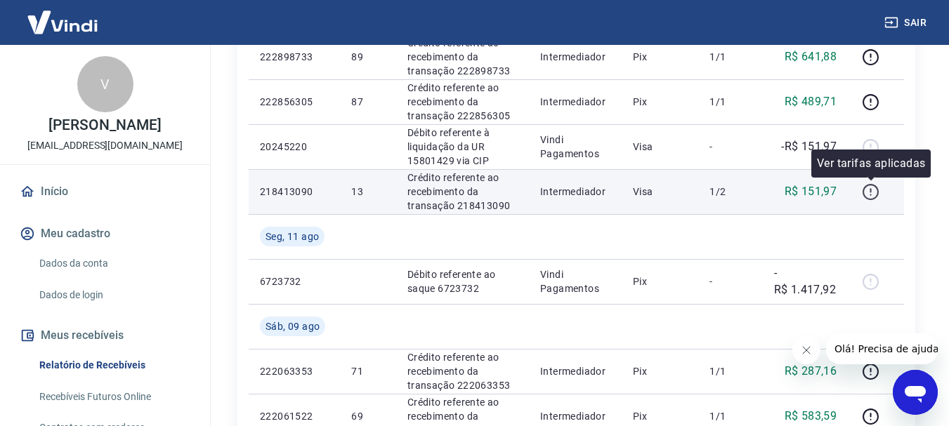 This screenshot has height=426, width=949. I want to click on p: 87, so click(367, 102).